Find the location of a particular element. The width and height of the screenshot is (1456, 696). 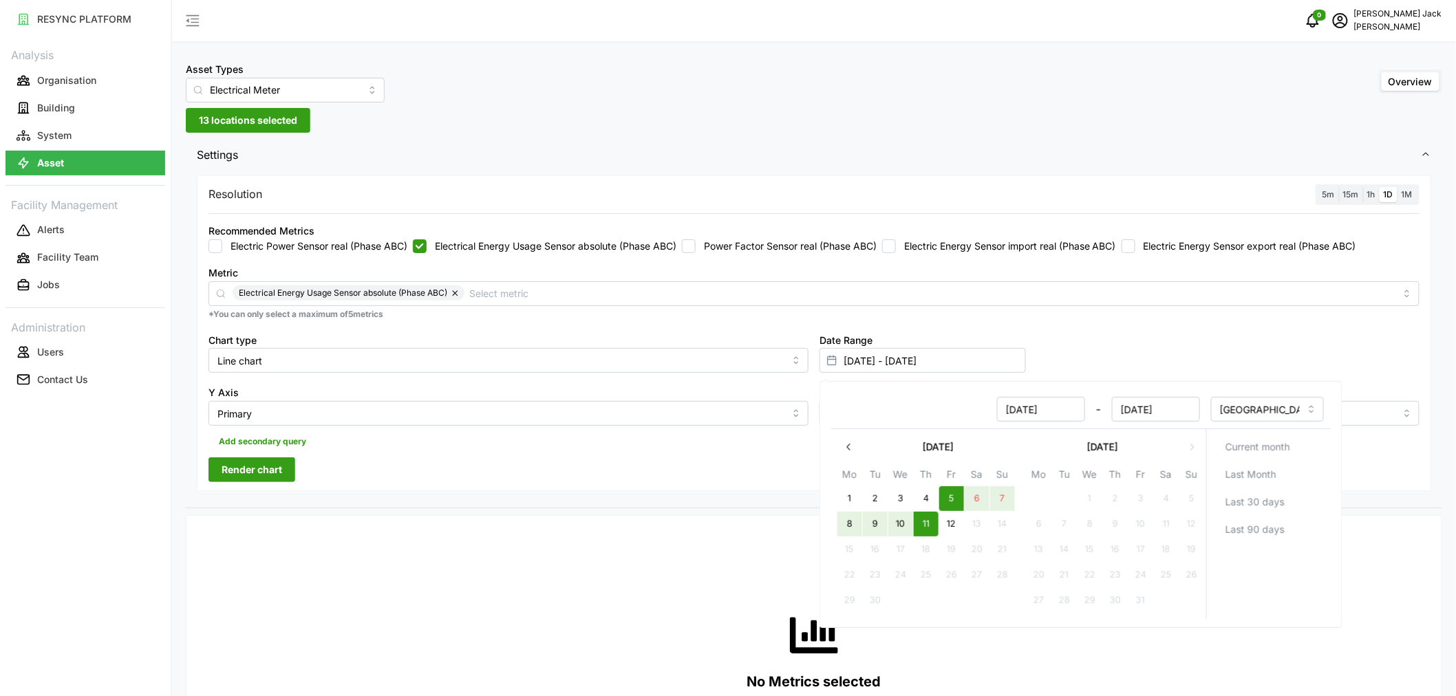

a: System is located at coordinates (85, 136).